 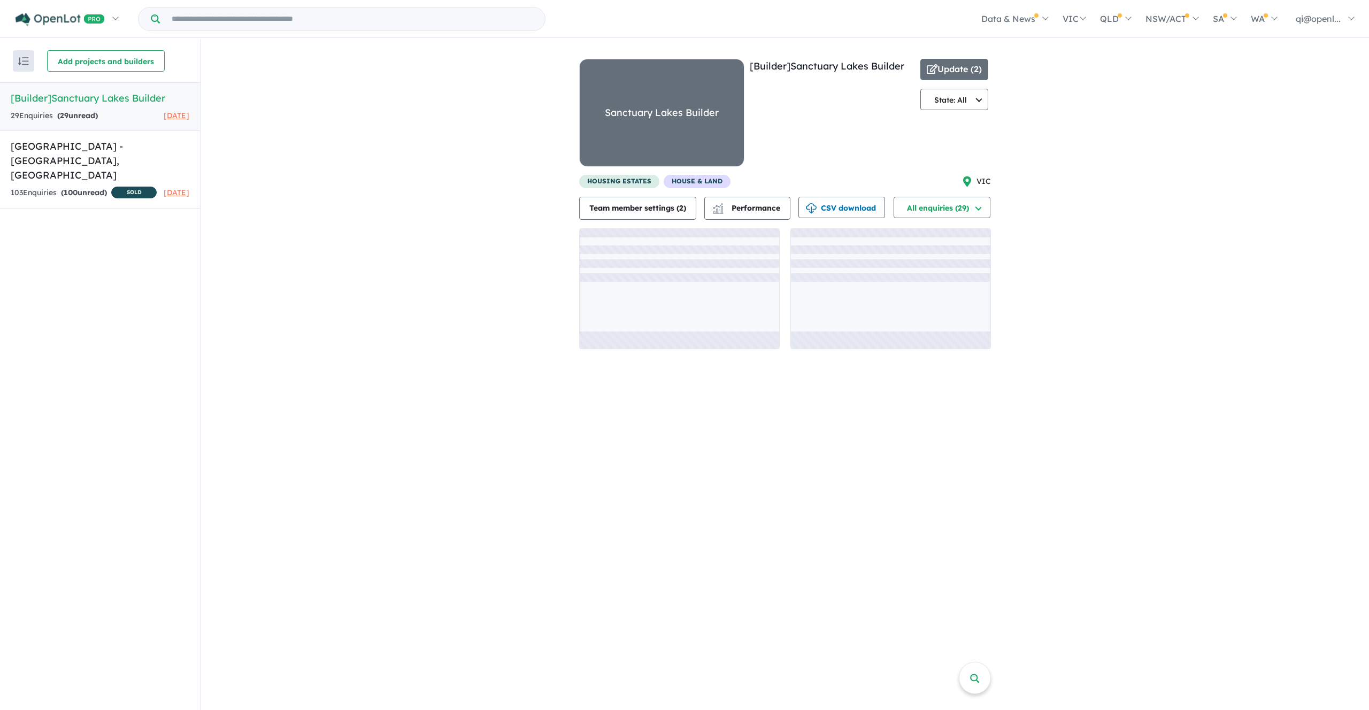 What do you see at coordinates (718, 210) in the screenshot?
I see `img: bar-chart.svg` at bounding box center [718, 210].